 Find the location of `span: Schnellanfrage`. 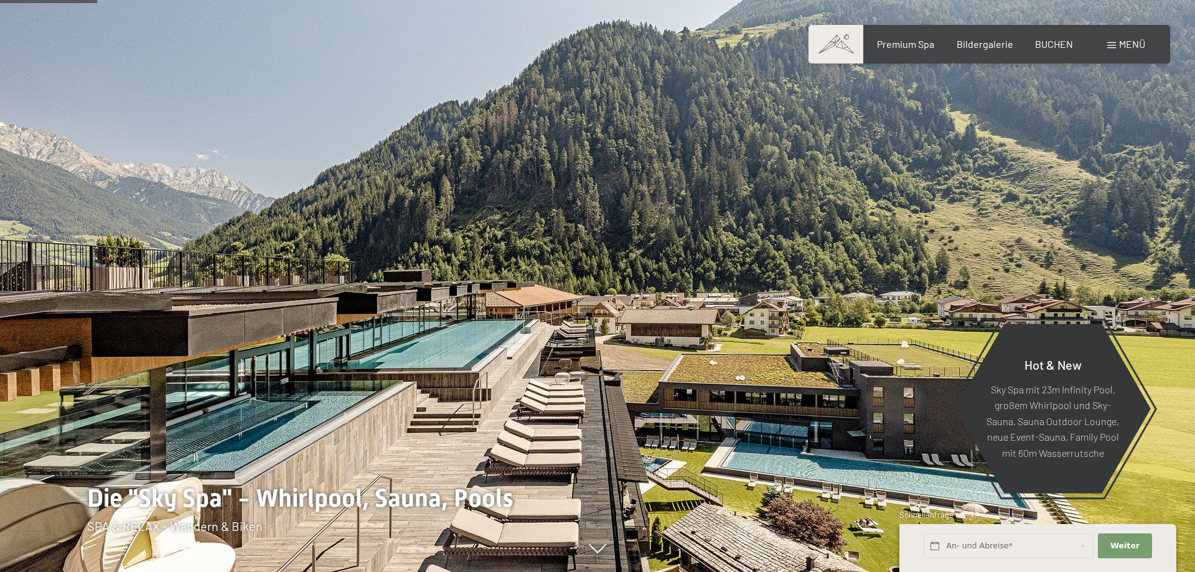

span: Schnellanfrage is located at coordinates (926, 515).